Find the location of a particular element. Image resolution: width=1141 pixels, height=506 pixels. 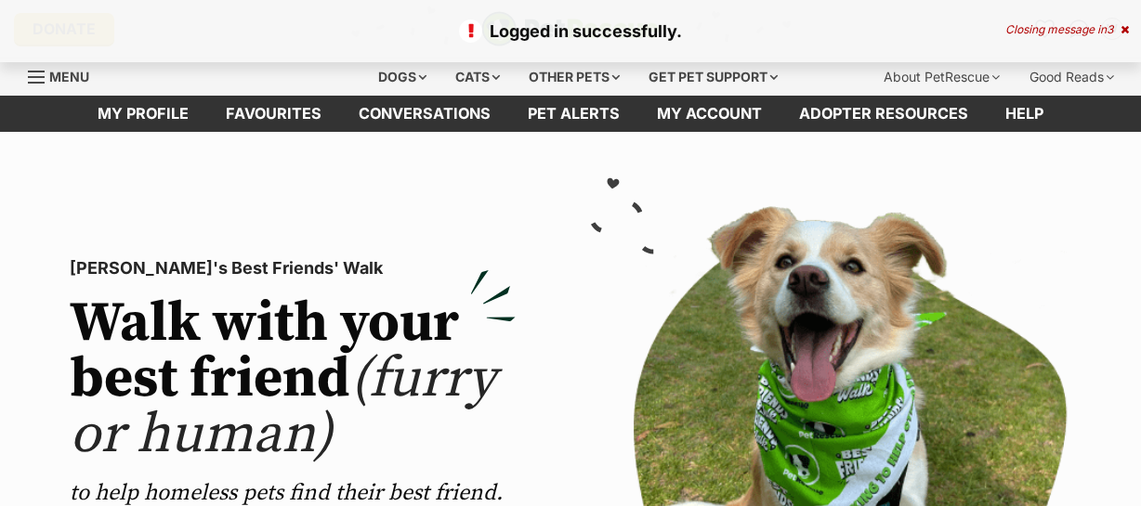

a: Help is located at coordinates (1024, 113).